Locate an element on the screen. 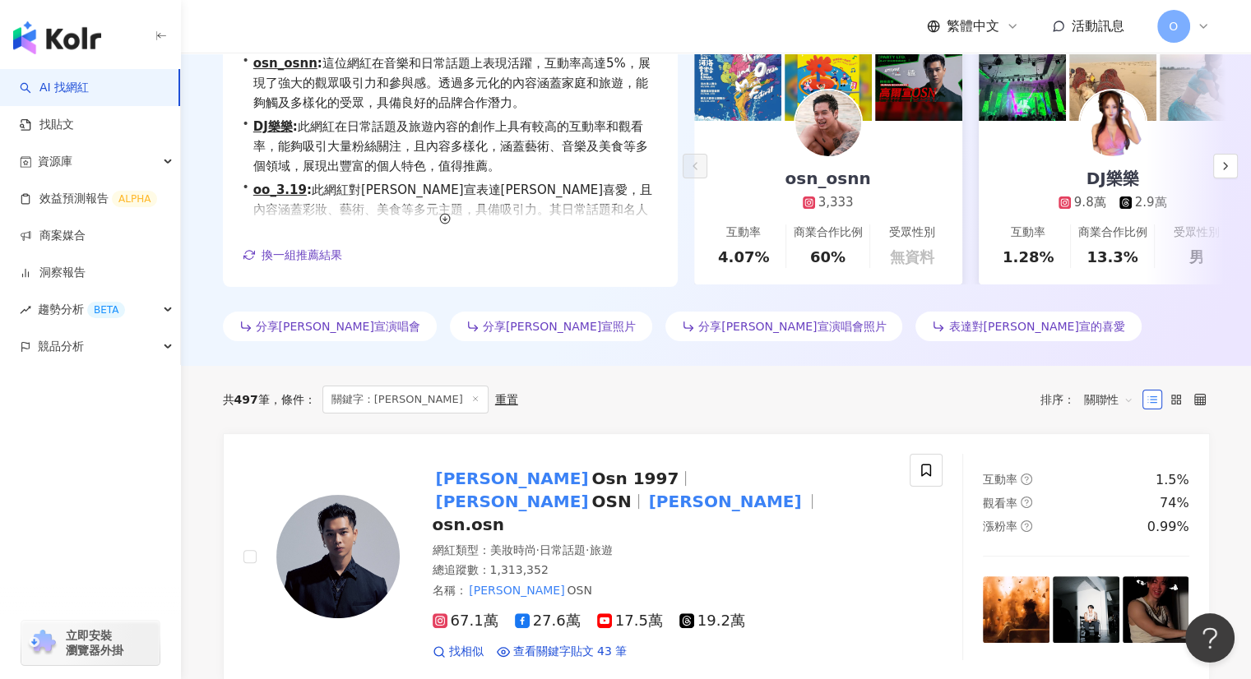  a: oo_3.19 is located at coordinates (280, 190).